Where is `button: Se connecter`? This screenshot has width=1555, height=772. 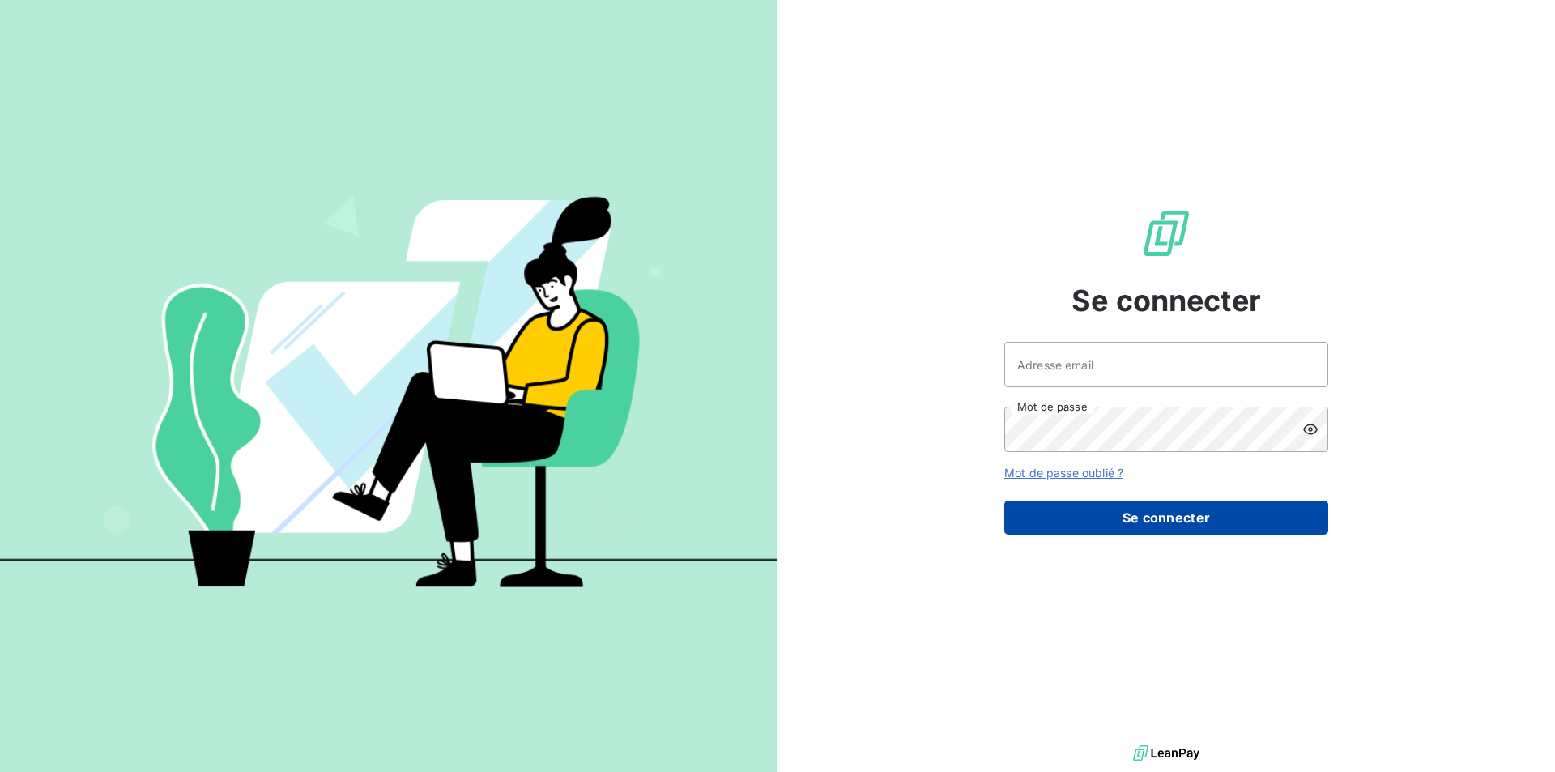
button: Se connecter is located at coordinates (1166, 518).